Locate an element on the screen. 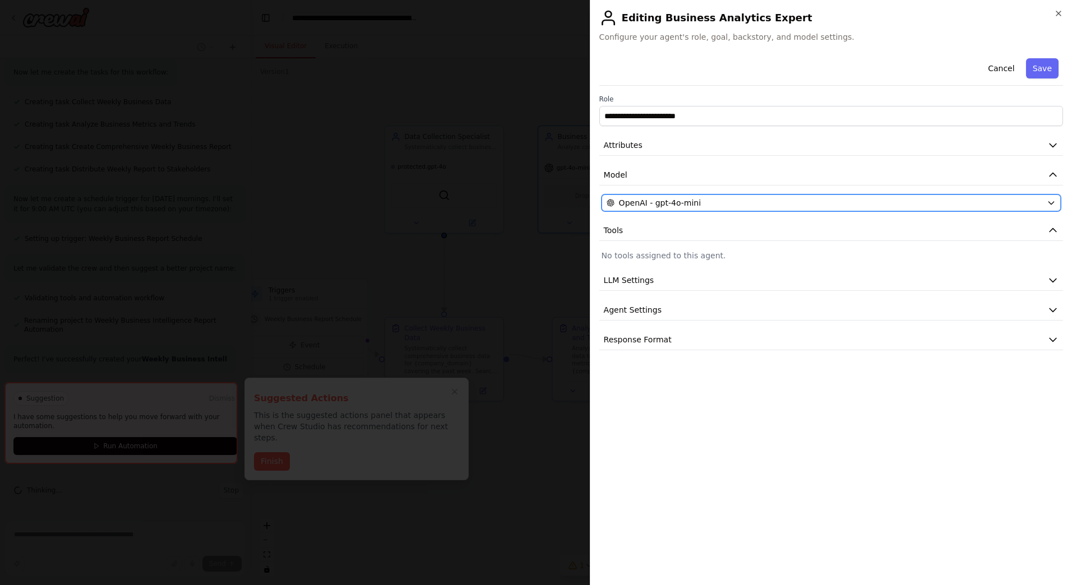 The height and width of the screenshot is (585, 1072). span: Model is located at coordinates (616, 175).